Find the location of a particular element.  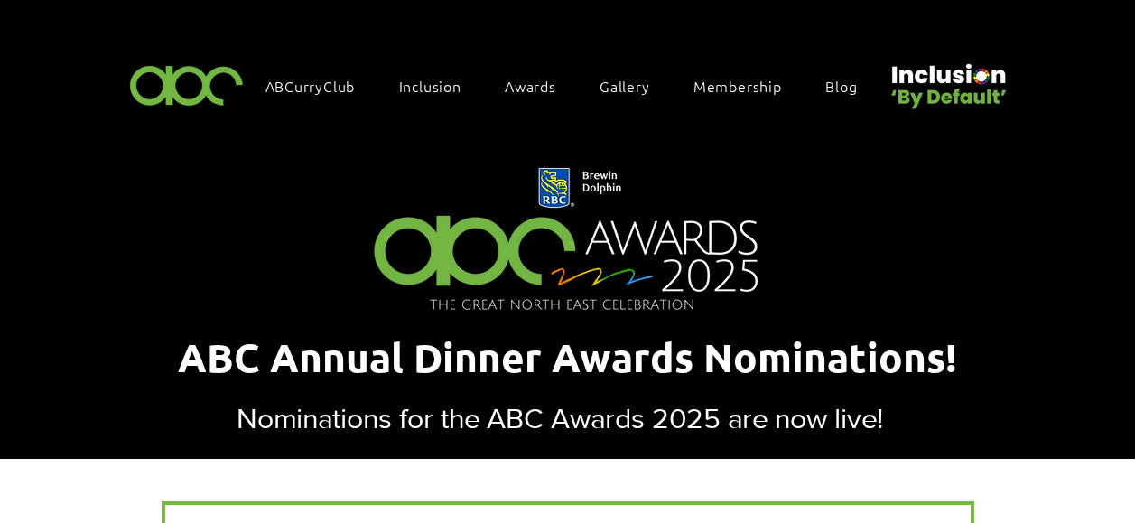

span: Membership is located at coordinates (738, 86).